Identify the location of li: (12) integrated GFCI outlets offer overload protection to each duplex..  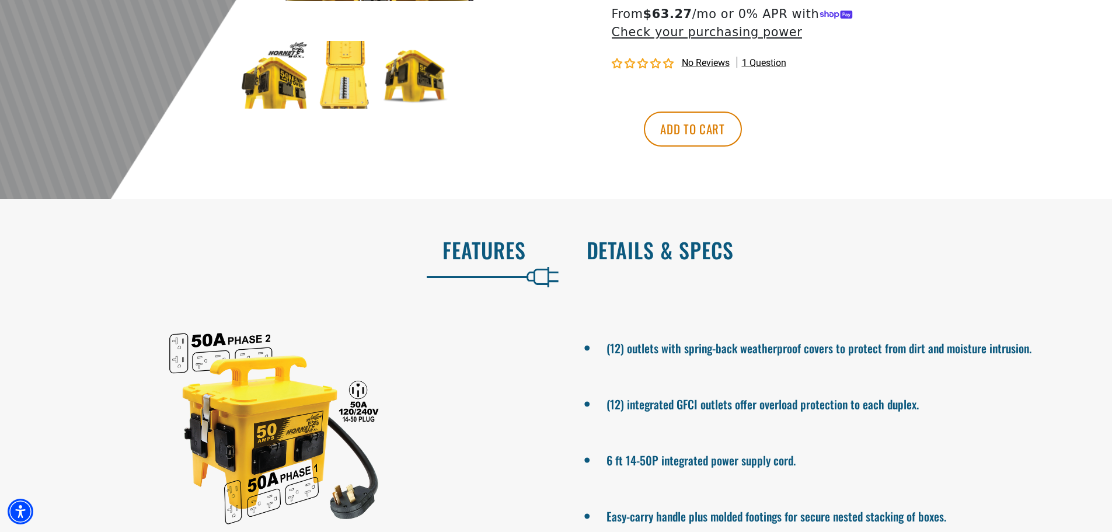
(839, 403).